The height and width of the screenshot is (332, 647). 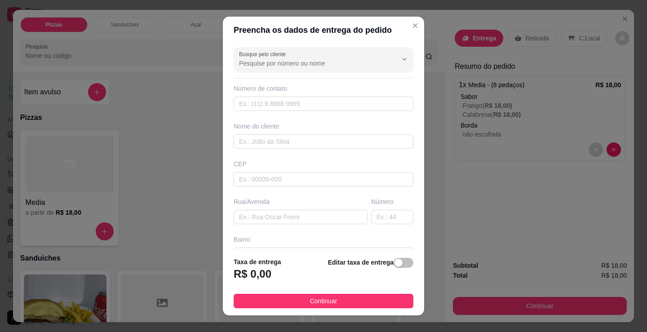 What do you see at coordinates (324, 30) in the screenshot?
I see `header: Preencha os dados de entrega do pedido` at bounding box center [324, 30].